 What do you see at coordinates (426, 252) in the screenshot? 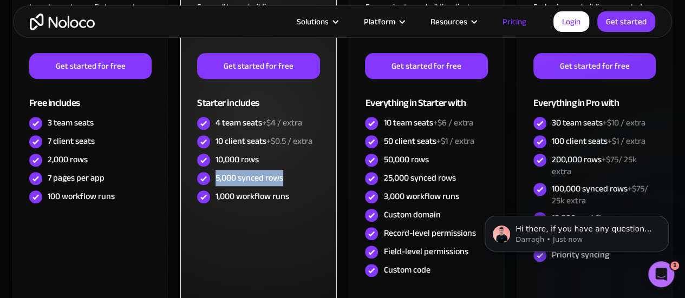
I see `div: Field-level permissions` at bounding box center [426, 252].